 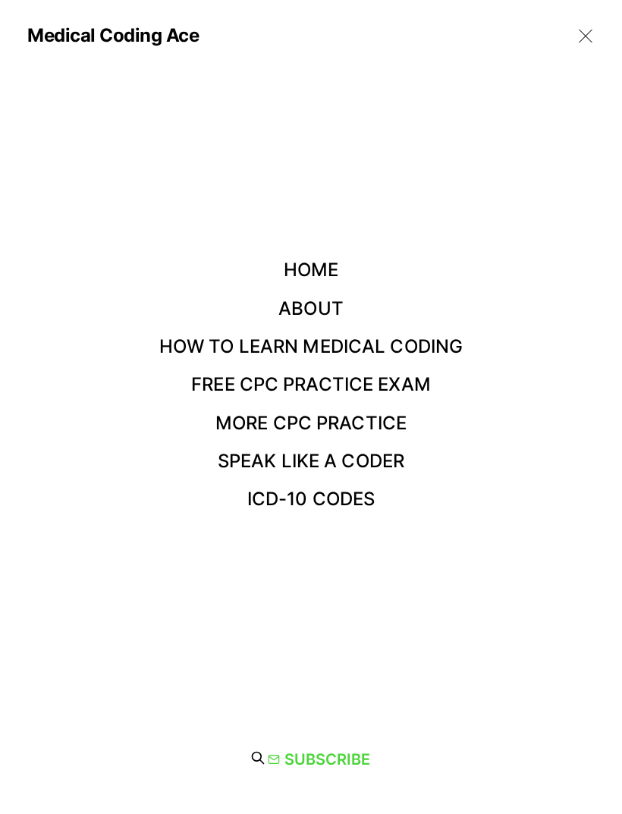 What do you see at coordinates (311, 423) in the screenshot?
I see `a: More CPC Practice` at bounding box center [311, 423].